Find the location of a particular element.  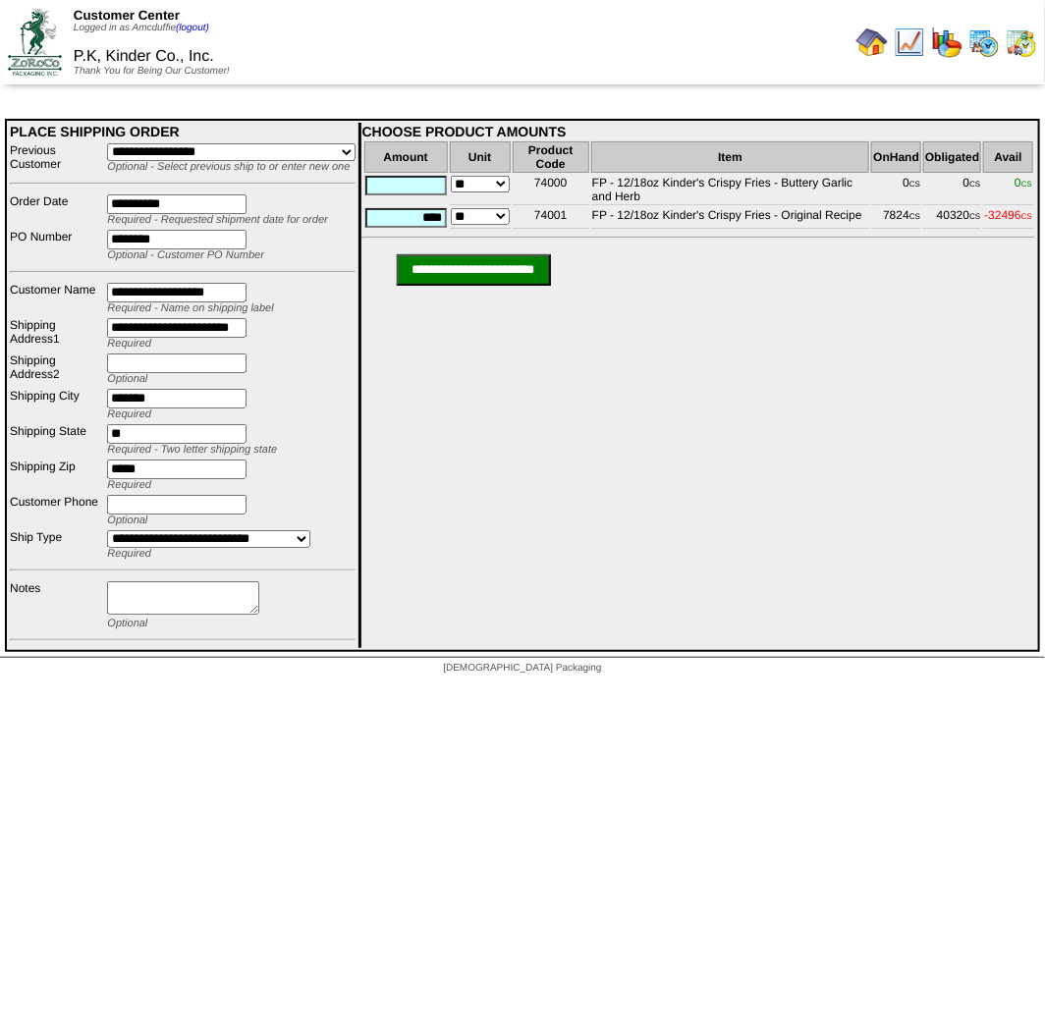

span: Required - Requested shipment date for order is located at coordinates (217, 220).